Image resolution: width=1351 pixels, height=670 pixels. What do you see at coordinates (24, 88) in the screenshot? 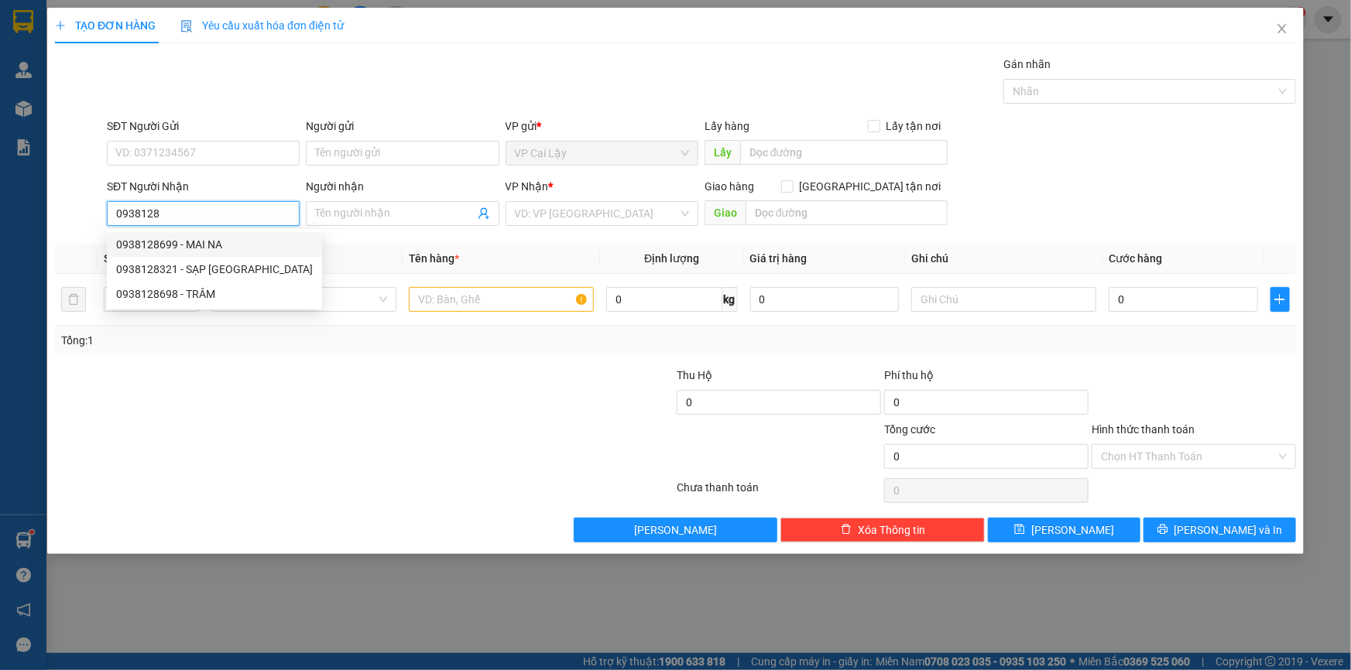
I see `span: DĐ:` at bounding box center [24, 88].